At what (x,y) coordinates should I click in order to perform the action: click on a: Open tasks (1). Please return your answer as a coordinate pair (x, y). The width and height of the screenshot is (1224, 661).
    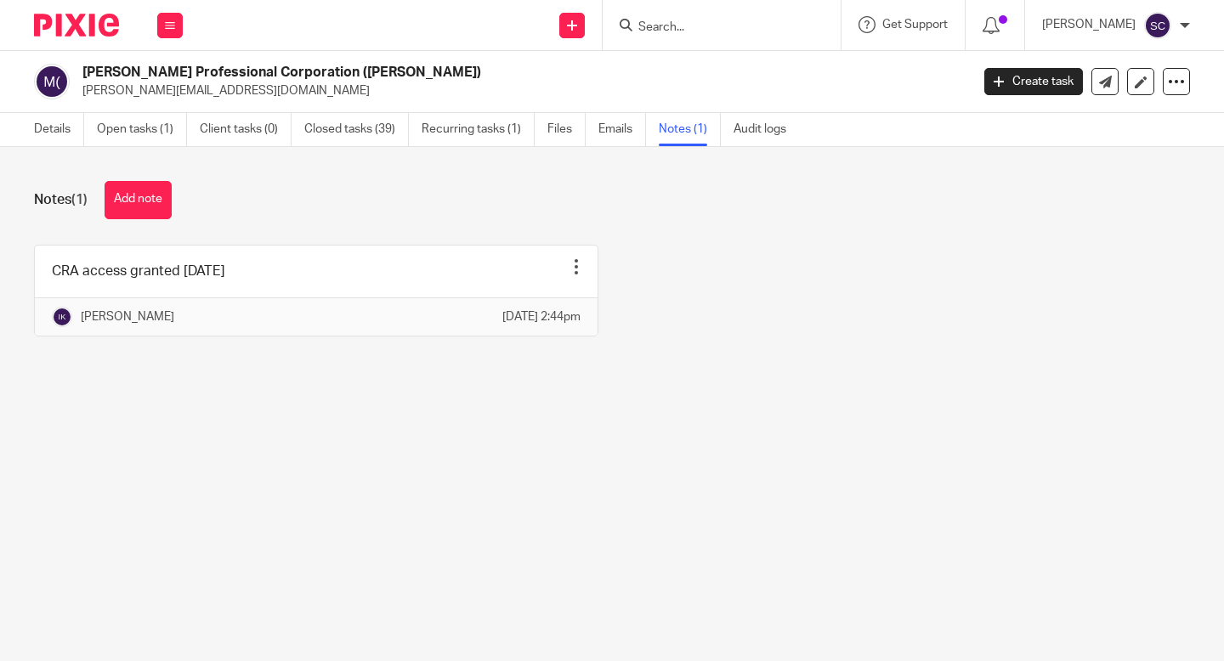
    Looking at the image, I should click on (142, 129).